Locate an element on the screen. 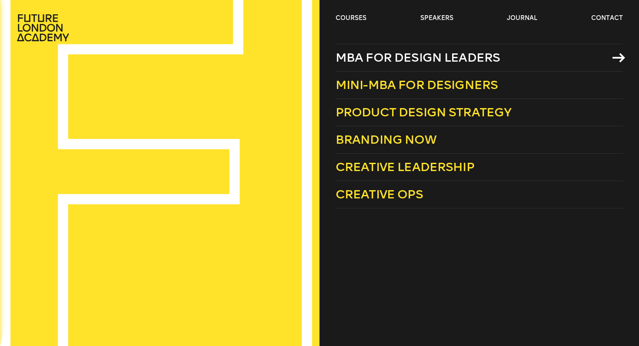 The image size is (639, 346). span: Mini-MBA for Designers is located at coordinates (417, 85).